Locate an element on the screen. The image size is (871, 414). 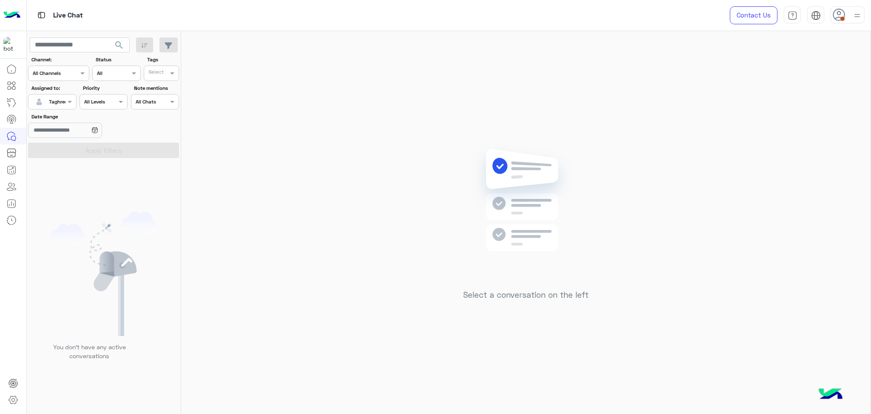
label: Date Range is located at coordinates (79, 117).